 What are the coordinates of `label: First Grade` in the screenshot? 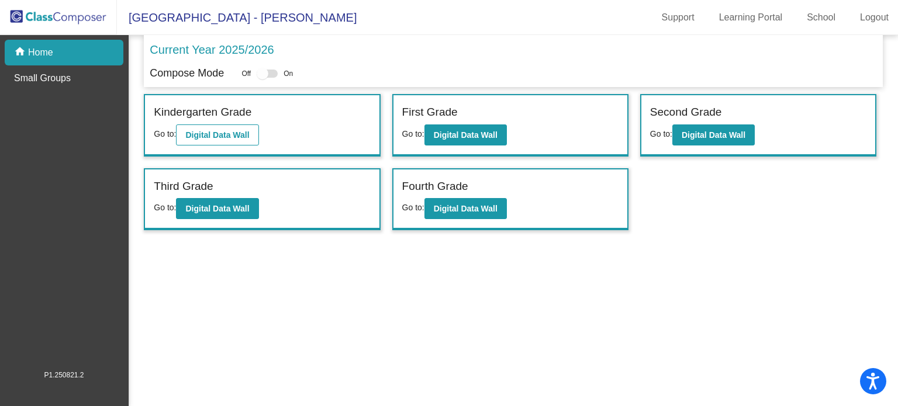 It's located at (429, 112).